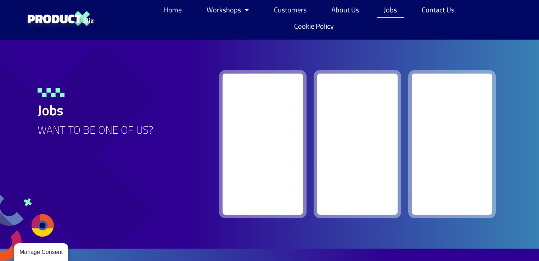 This screenshot has height=261, width=539. I want to click on h2: WANT TO BE ONE OF US?, so click(119, 130).